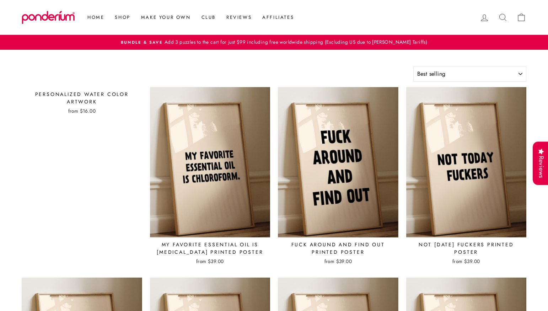 Image resolution: width=548 pixels, height=311 pixels. I want to click on ul: Primary, so click(189, 17).